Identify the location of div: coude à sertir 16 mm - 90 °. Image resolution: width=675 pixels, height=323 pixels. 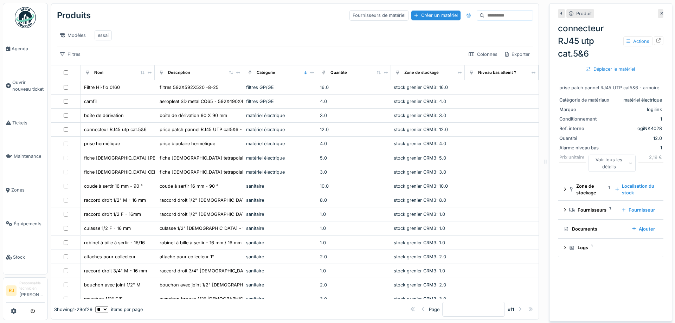
(113, 186).